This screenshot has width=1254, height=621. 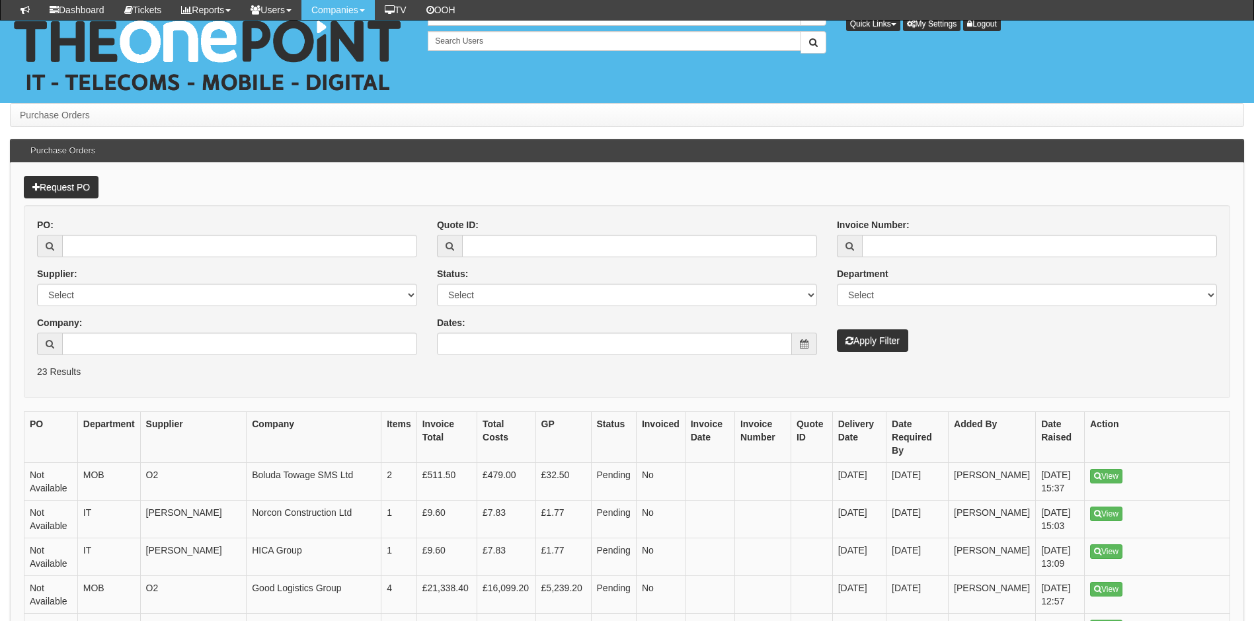 I want to click on td: £21,338.40, so click(x=446, y=594).